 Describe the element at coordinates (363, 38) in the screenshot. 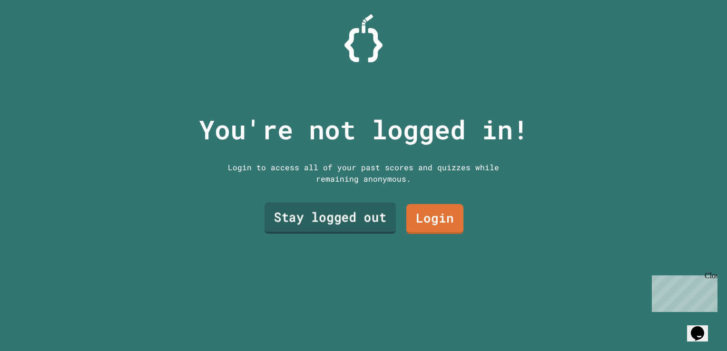

I see `img: Logo.svg` at that location.